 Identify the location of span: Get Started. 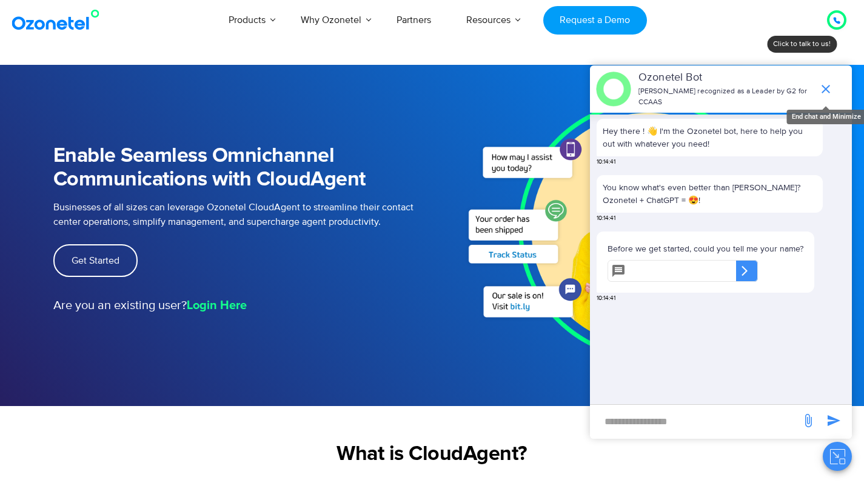
(95, 261).